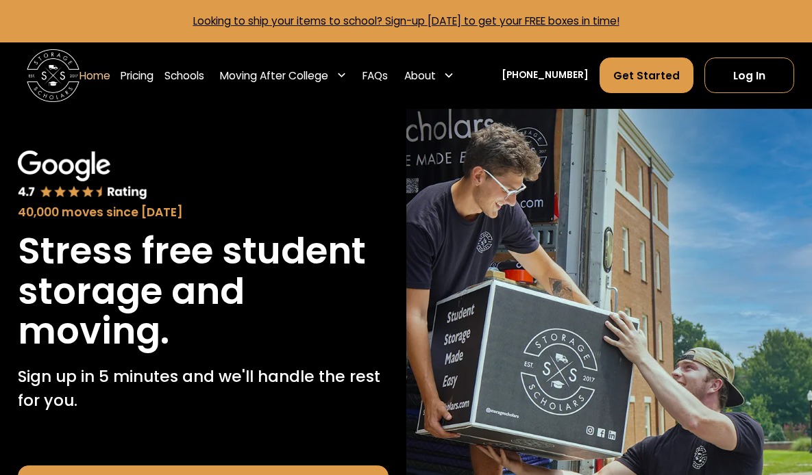 This screenshot has height=475, width=812. Describe the element at coordinates (203, 389) in the screenshot. I see `p: Sign up in 5 minutes and we'll handle the rest for you.` at that location.